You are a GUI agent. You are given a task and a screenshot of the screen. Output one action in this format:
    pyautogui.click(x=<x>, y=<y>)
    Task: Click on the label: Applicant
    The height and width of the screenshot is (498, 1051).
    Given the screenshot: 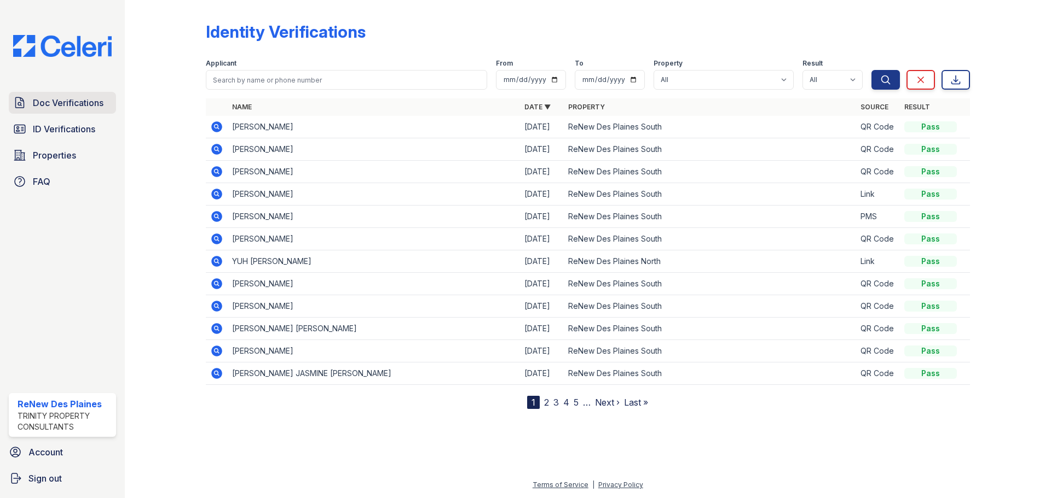 What is the action you would take?
    pyautogui.click(x=221, y=63)
    